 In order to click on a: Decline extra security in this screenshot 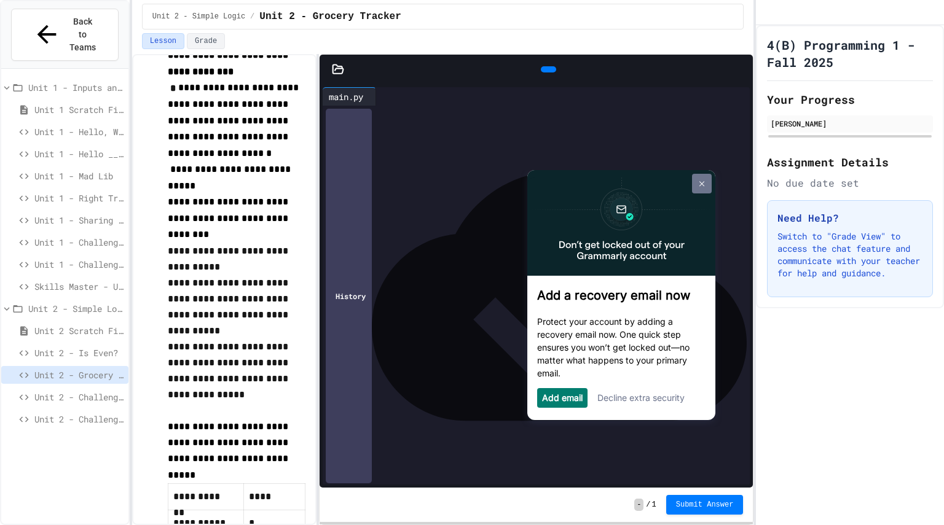, I will do `click(120, 227)`.